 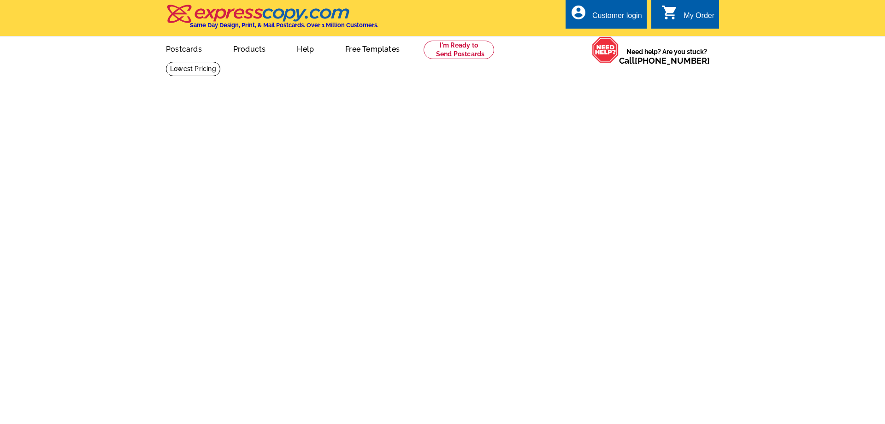 What do you see at coordinates (578, 12) in the screenshot?
I see `i: account_circle` at bounding box center [578, 12].